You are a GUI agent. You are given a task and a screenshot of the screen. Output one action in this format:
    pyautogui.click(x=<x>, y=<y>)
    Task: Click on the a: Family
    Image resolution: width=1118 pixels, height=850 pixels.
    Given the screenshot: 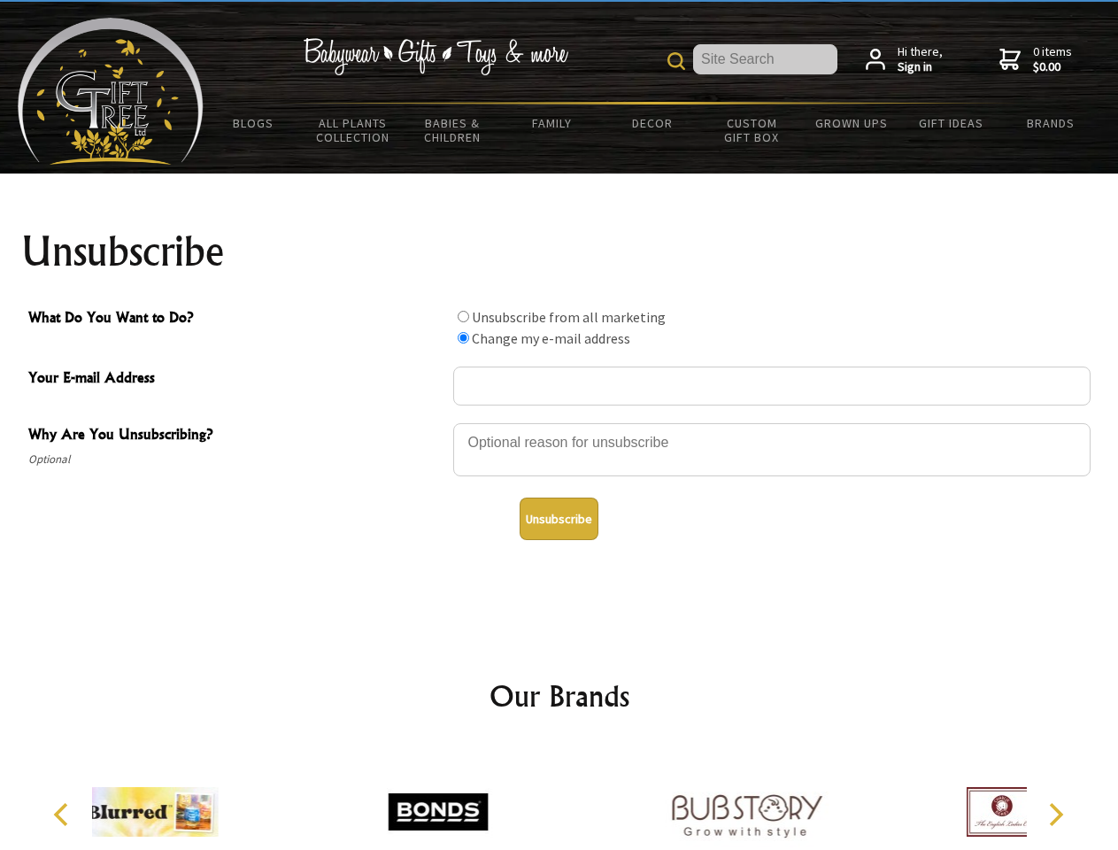 What is the action you would take?
    pyautogui.click(x=552, y=123)
    